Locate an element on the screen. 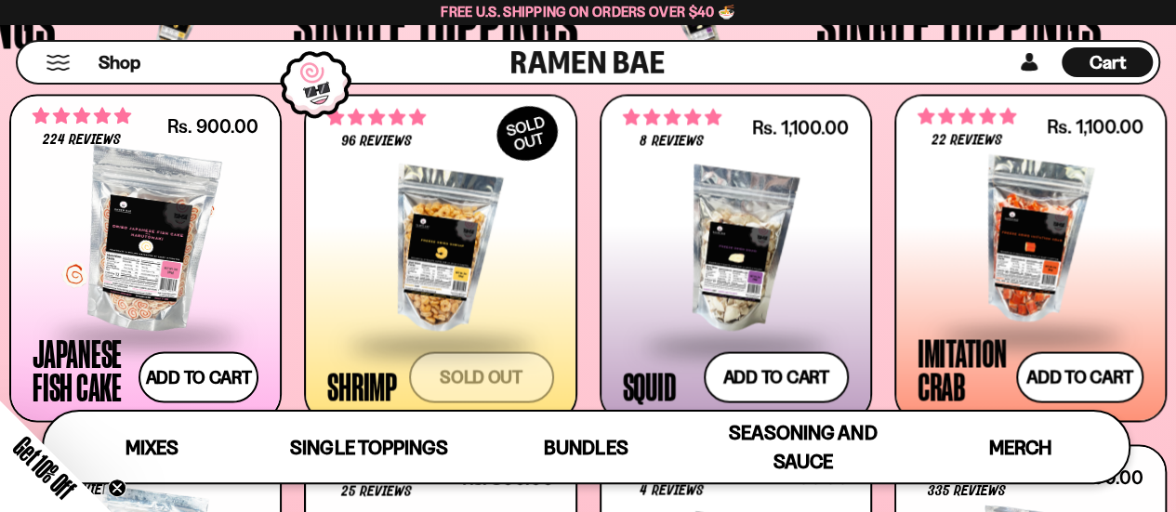  div: Imitation Crab is located at coordinates (962, 369).